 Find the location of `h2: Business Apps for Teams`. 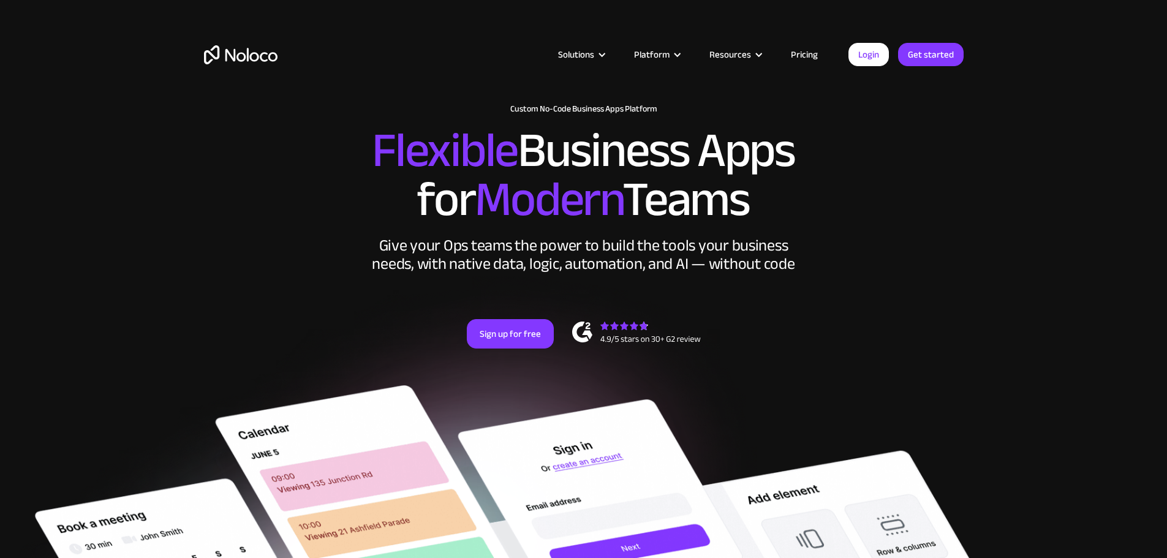

h2: Business Apps for Teams is located at coordinates (584, 175).